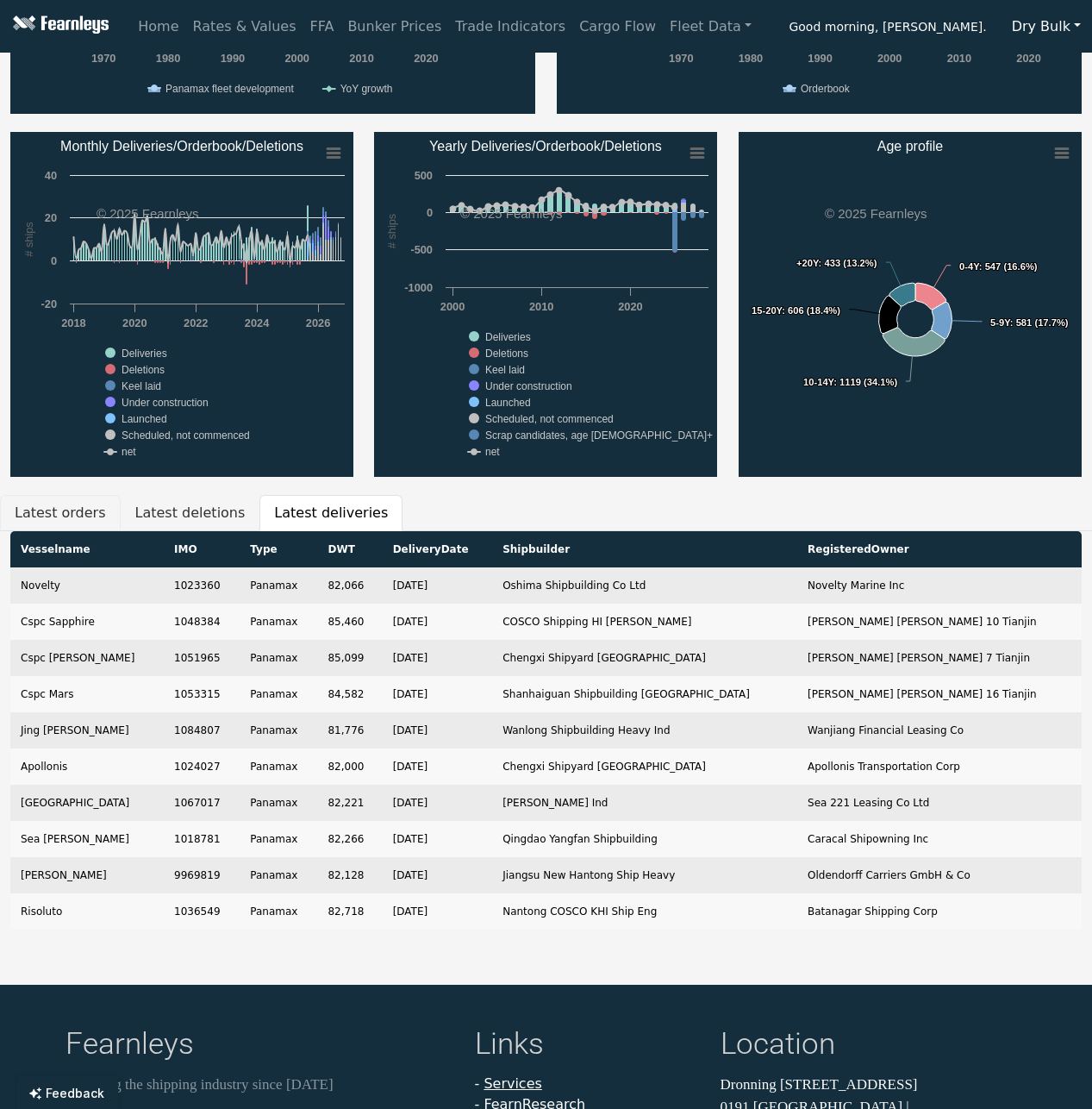 This screenshot has height=1109, width=1092. Describe the element at coordinates (874, 1046) in the screenshot. I see `h4: Location` at that location.